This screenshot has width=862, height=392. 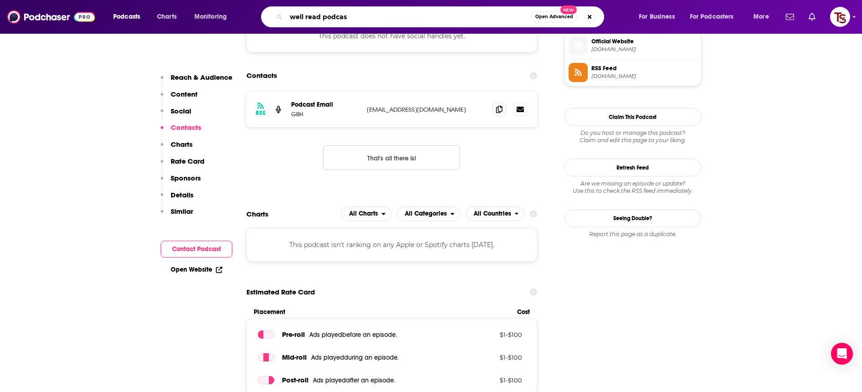 What do you see at coordinates (196, 249) in the screenshot?
I see `button: Contact Podcast` at bounding box center [196, 249].